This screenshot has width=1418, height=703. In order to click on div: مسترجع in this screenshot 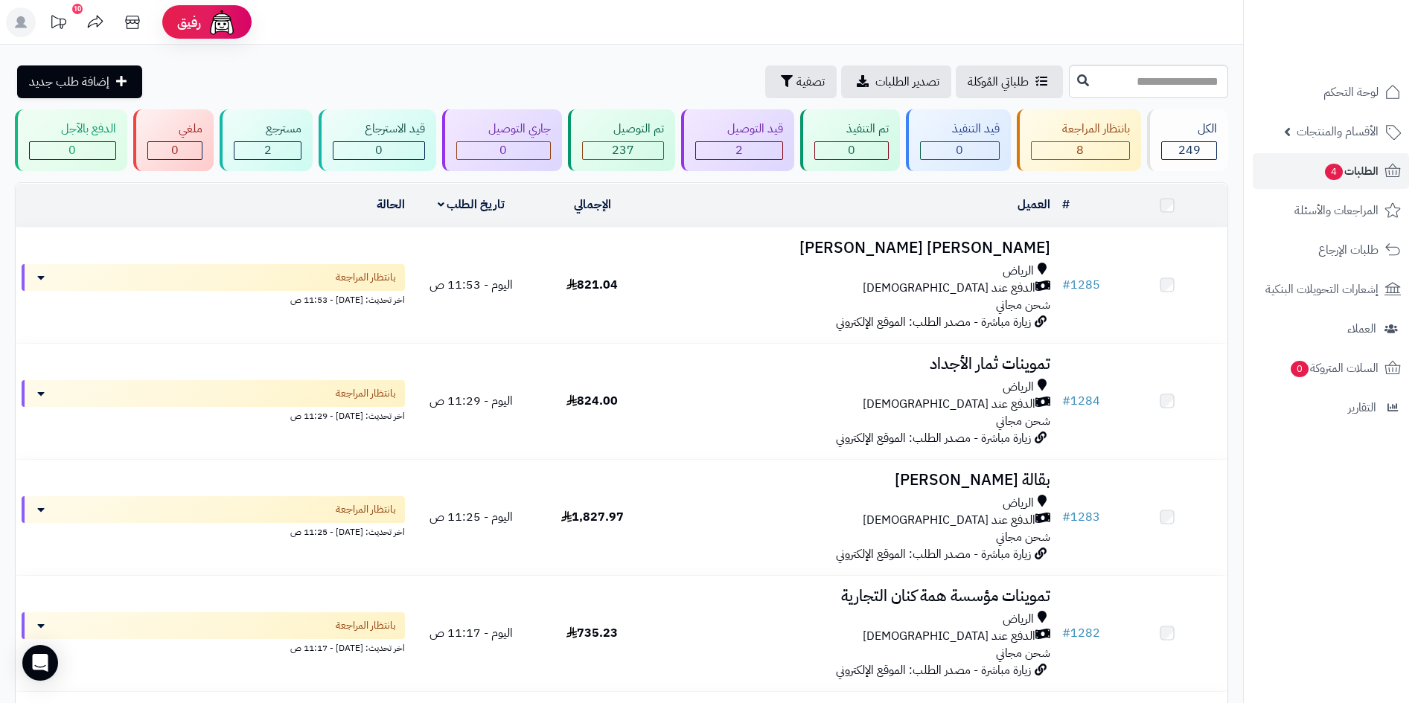, I will do `click(267, 129)`.